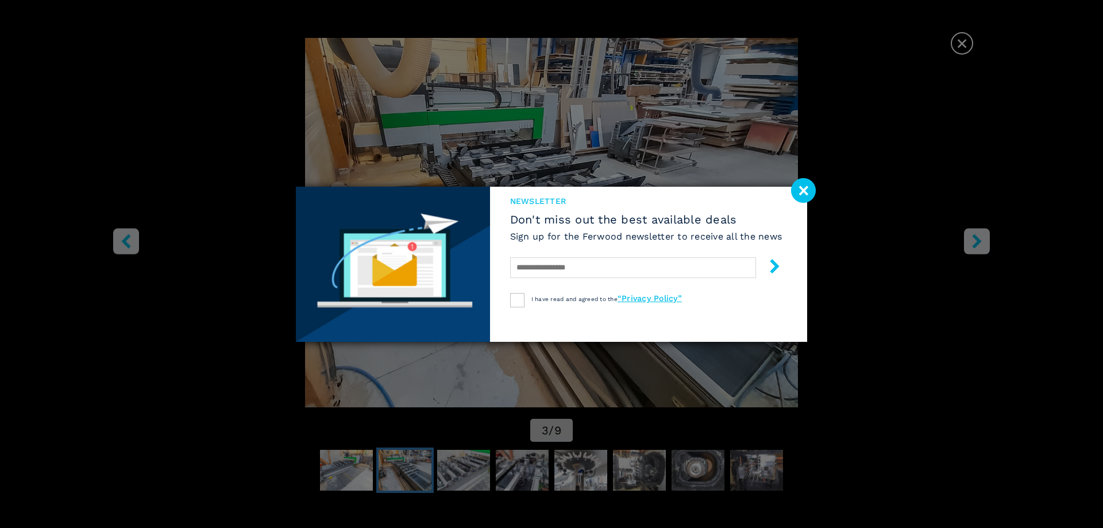 This screenshot has width=1103, height=528. Describe the element at coordinates (769, 268) in the screenshot. I see `button: submit-button` at that location.